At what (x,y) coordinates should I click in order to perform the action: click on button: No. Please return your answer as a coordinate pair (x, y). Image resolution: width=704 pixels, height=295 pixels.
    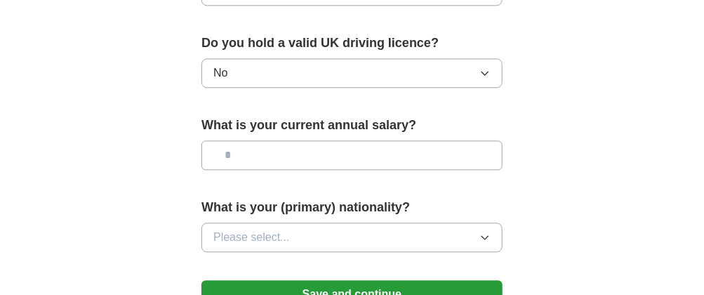
    Looking at the image, I should click on (352, 73).